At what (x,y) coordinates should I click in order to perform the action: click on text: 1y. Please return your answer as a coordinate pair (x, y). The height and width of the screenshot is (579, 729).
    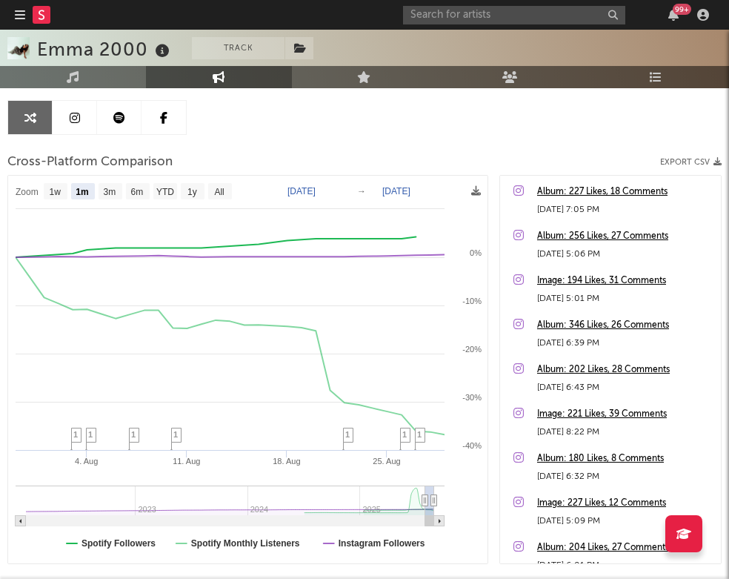
    Looking at the image, I should click on (192, 192).